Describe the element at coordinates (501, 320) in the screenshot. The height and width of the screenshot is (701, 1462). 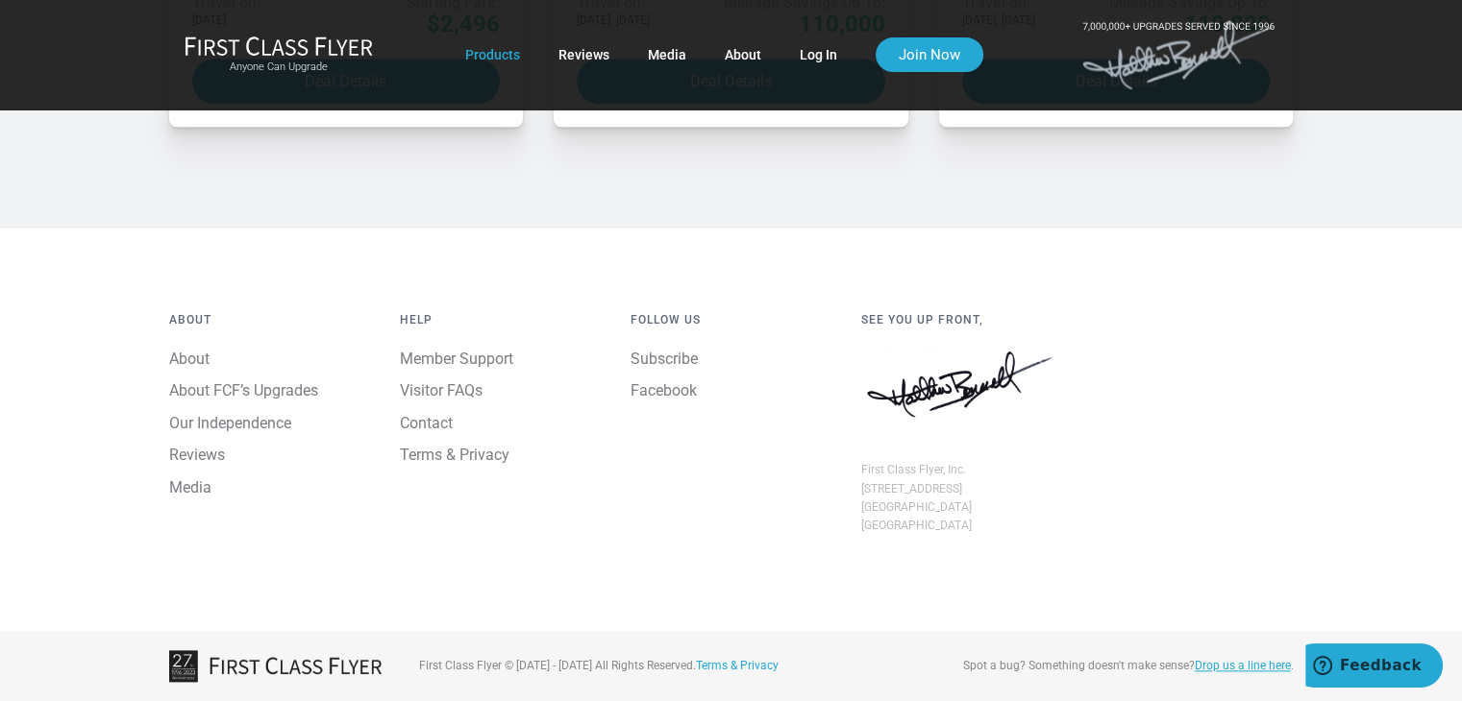
I see `h4: Help` at that location.